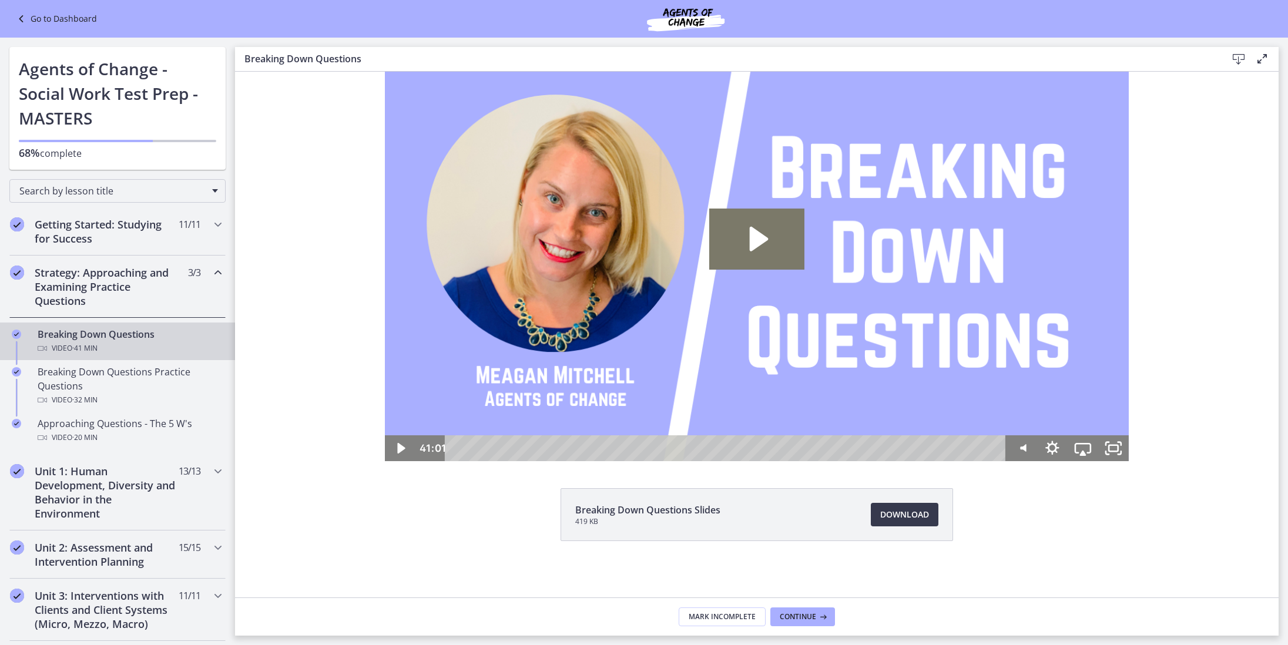 The height and width of the screenshot is (645, 1288). Describe the element at coordinates (492, 405) in the screenshot. I see `div: Playbar` at that location.